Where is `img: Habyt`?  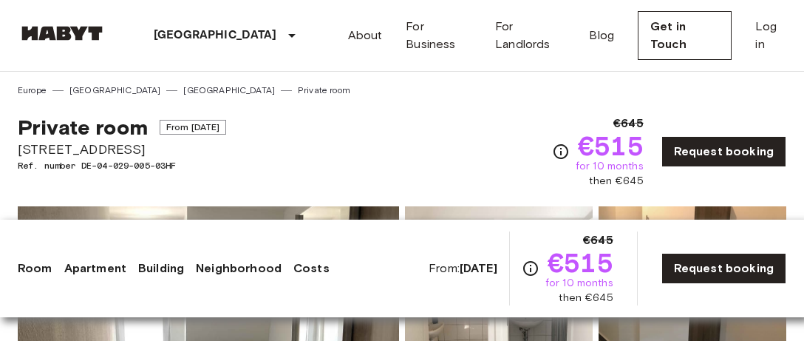
img: Habyt is located at coordinates (62, 33).